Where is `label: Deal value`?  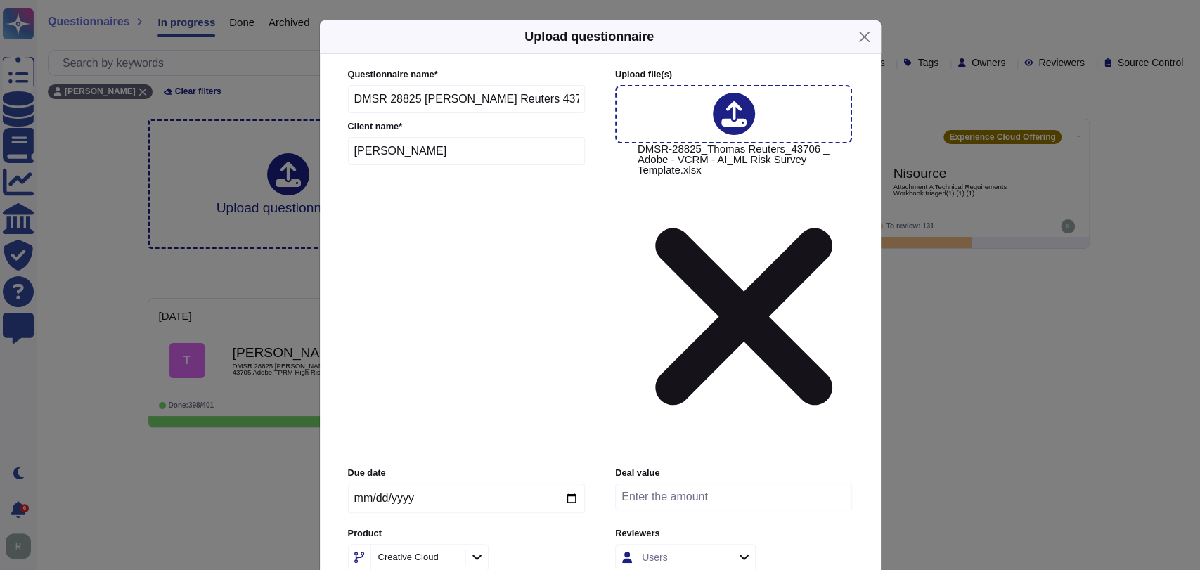 label: Deal value is located at coordinates (733, 473).